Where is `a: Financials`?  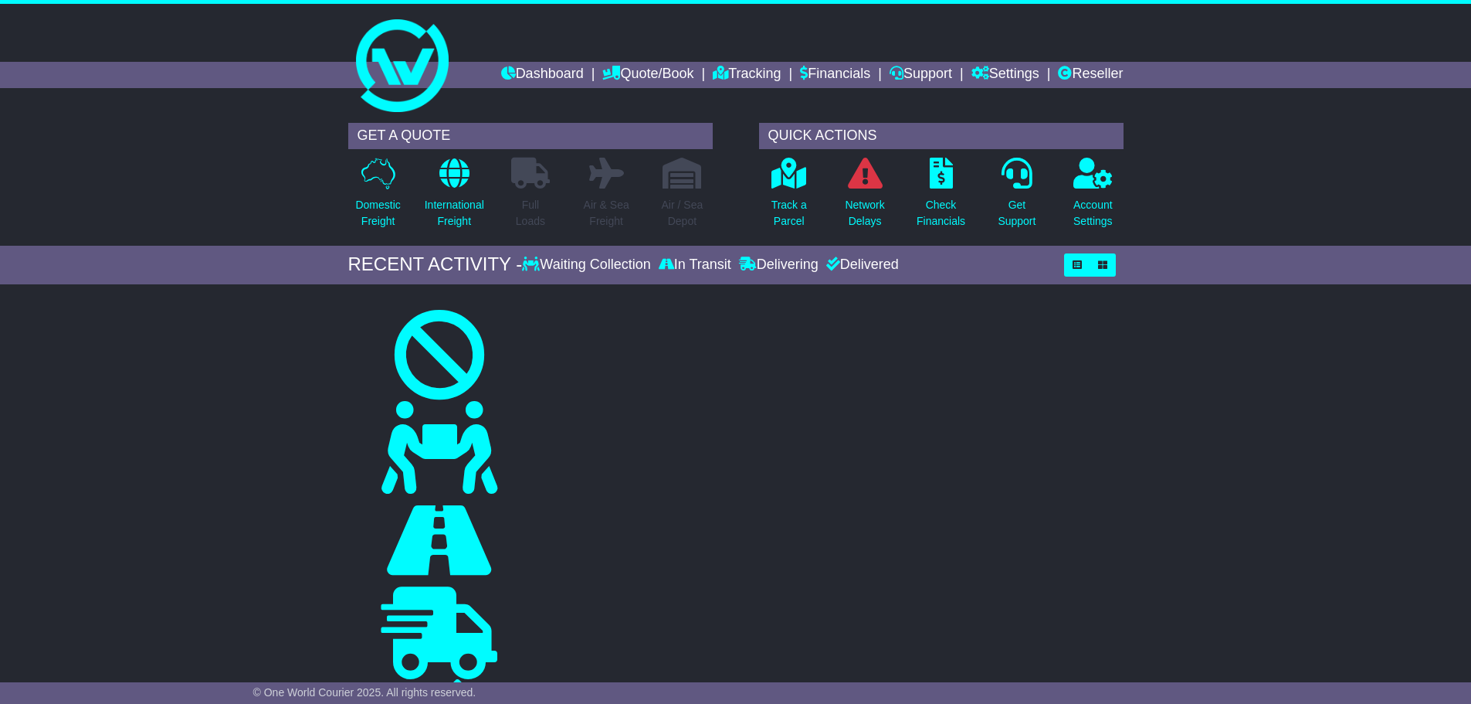 a: Financials is located at coordinates (835, 75).